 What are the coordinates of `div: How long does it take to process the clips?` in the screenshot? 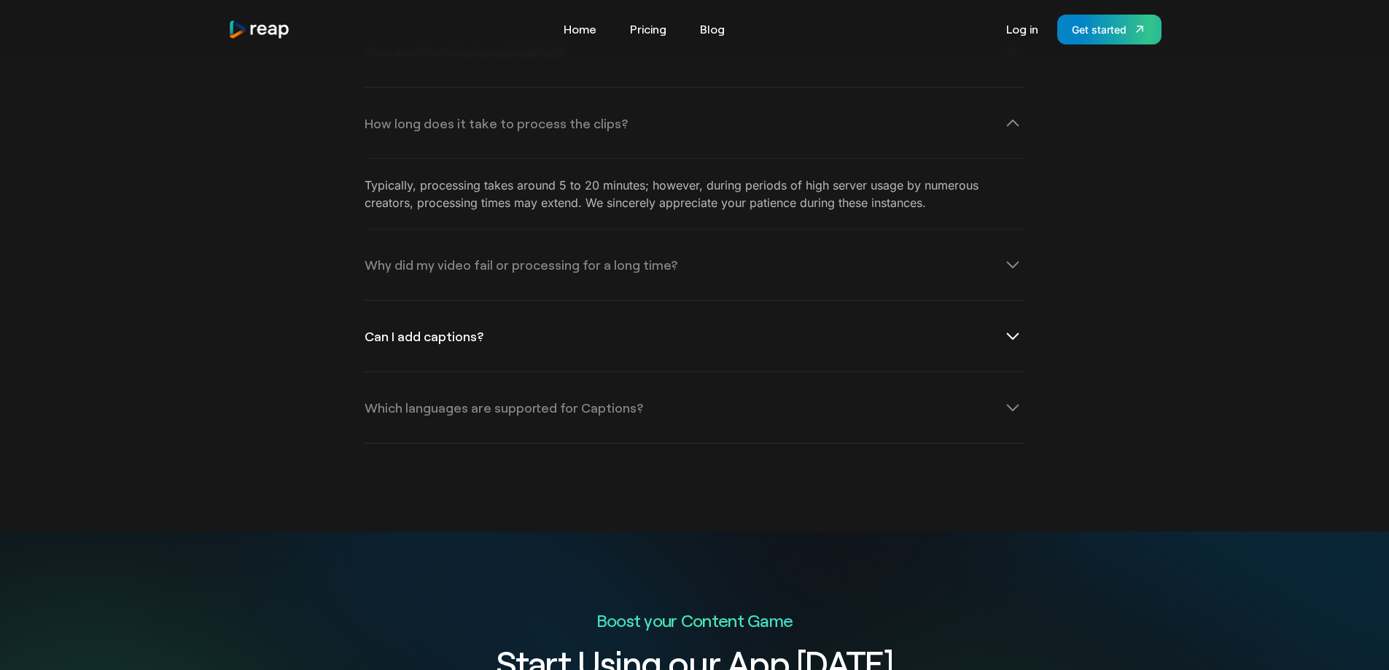 It's located at (496, 123).